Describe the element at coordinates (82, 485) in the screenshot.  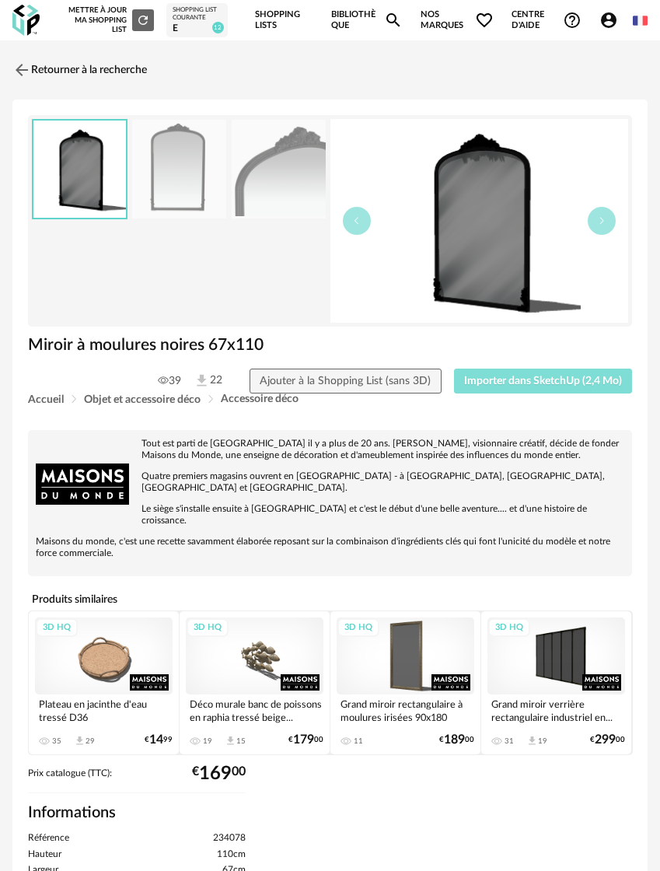
I see `img: brand logo` at that location.